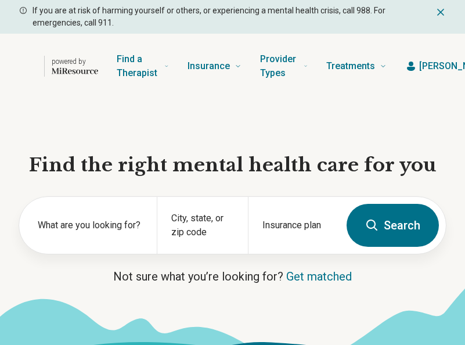 Image resolution: width=465 pixels, height=345 pixels. I want to click on label: What are you looking for?, so click(90, 225).